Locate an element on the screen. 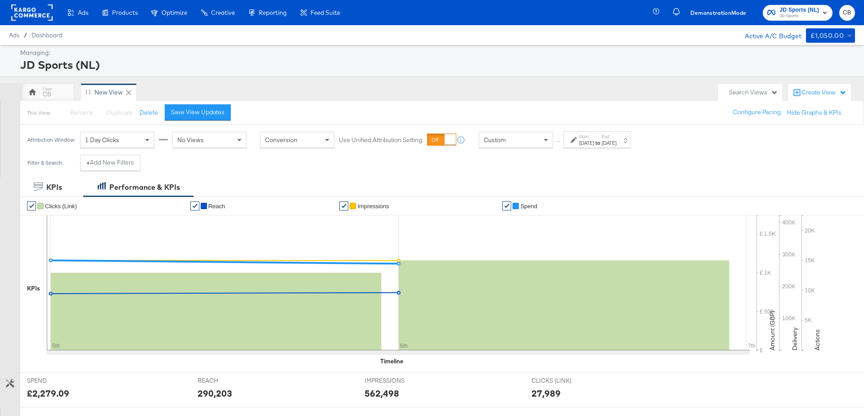  button: Save View Updates is located at coordinates (198, 113).